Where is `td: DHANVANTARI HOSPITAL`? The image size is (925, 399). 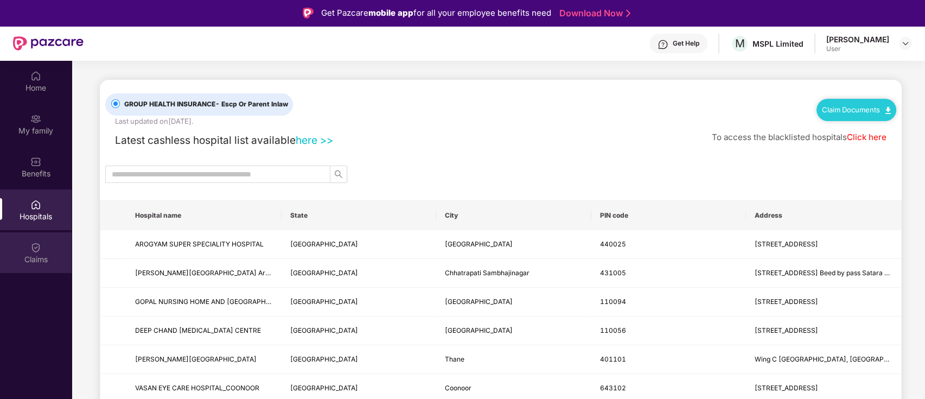
td: DHANVANTARI HOSPITAL is located at coordinates (204, 359).